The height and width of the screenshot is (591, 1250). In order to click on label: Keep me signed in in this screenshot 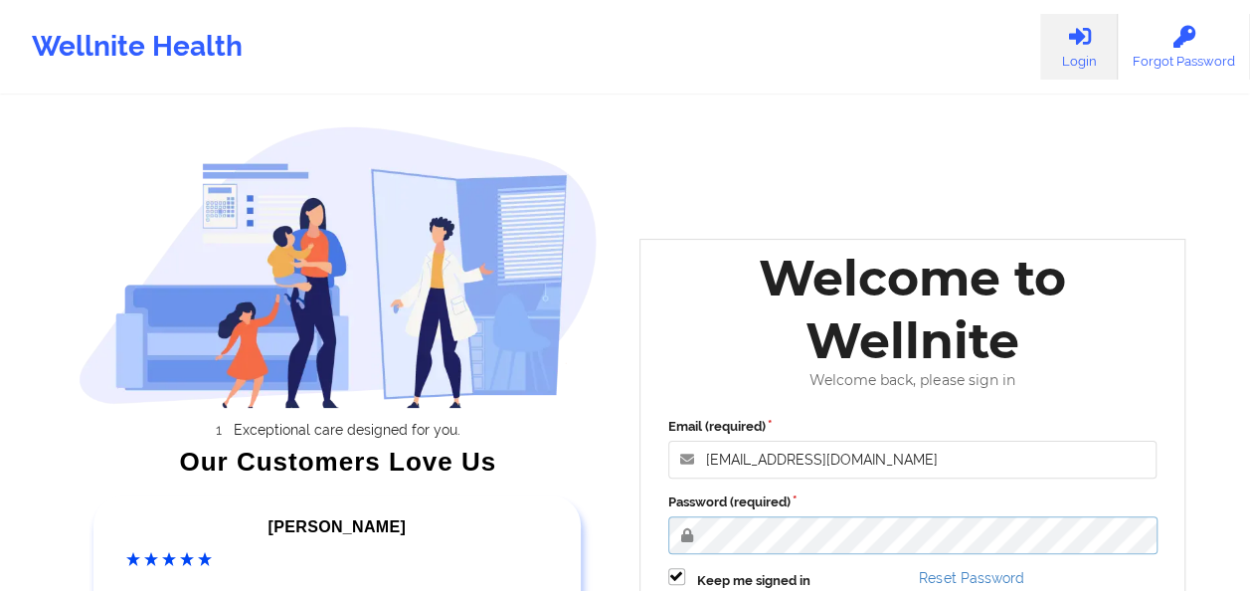, I will do `click(754, 581)`.